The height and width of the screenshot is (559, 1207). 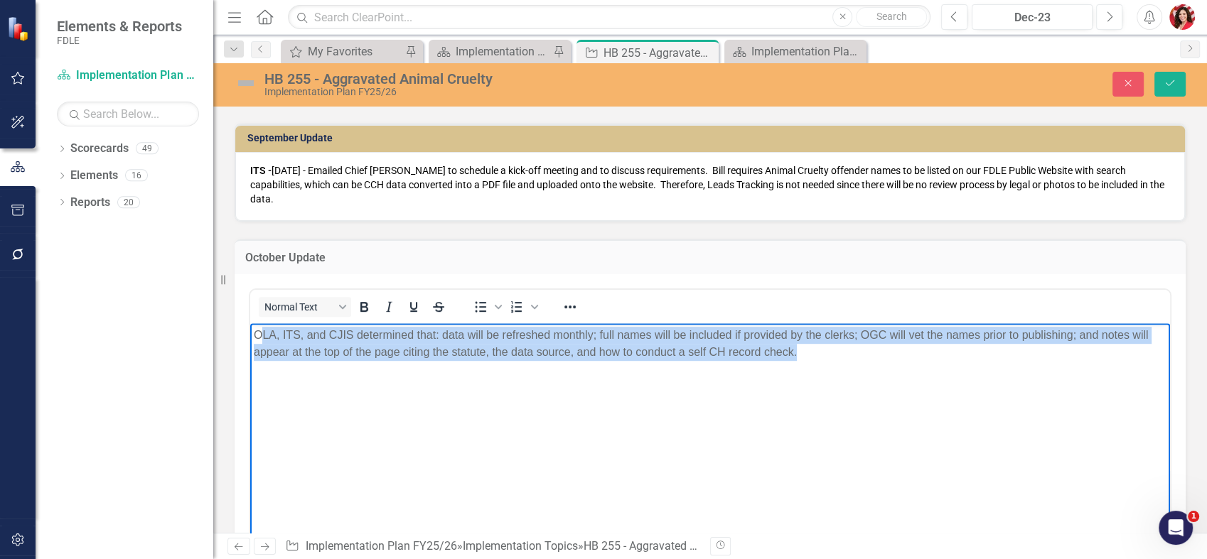 What do you see at coordinates (795, 51) in the screenshot?
I see `a: Implementation Plan FY23/24` at bounding box center [795, 51].